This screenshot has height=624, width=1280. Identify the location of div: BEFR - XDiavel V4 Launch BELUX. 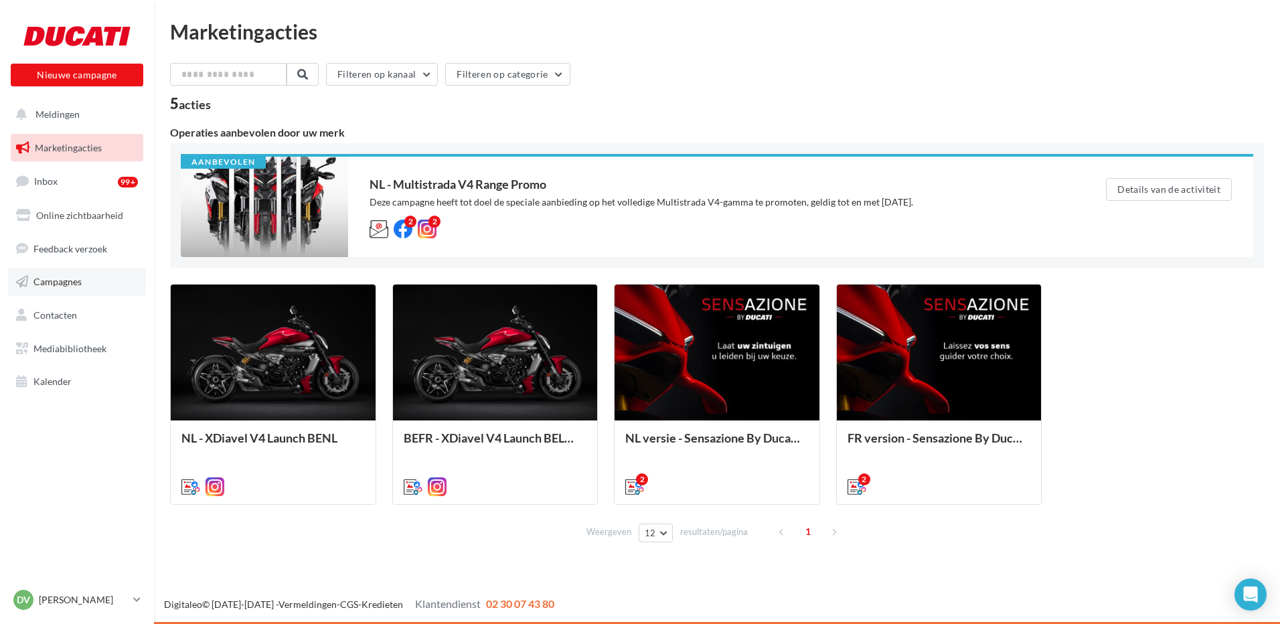
(496, 445).